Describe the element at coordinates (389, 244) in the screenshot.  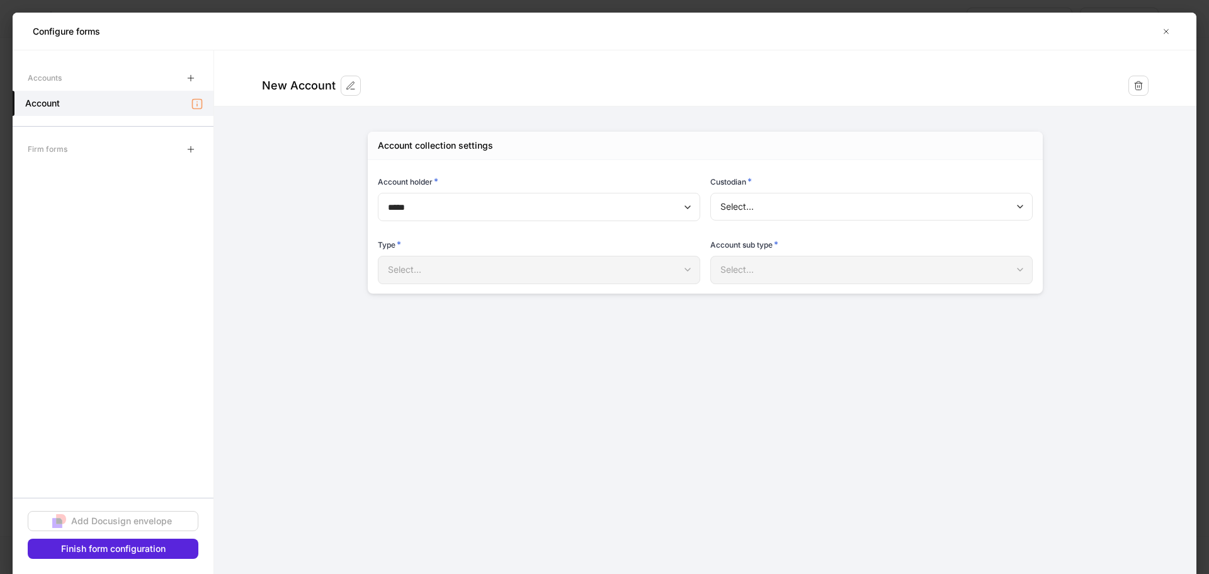
I see `h6: Type` at that location.